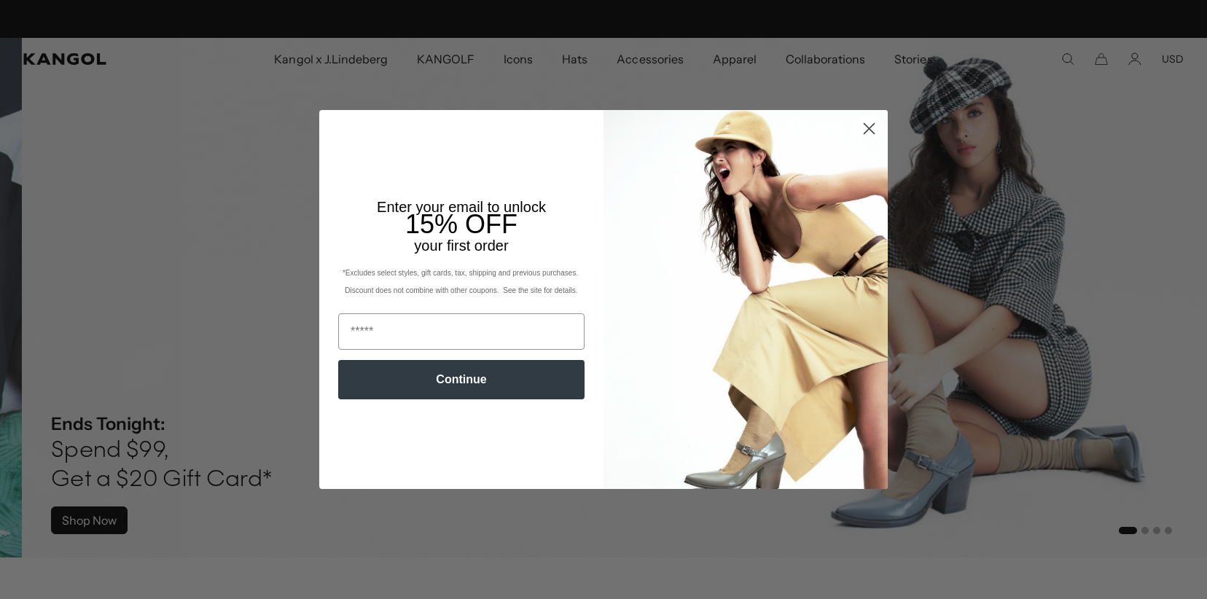 The width and height of the screenshot is (1207, 599). Describe the element at coordinates (461, 207) in the screenshot. I see `span: Enter your email to unlock` at that location.